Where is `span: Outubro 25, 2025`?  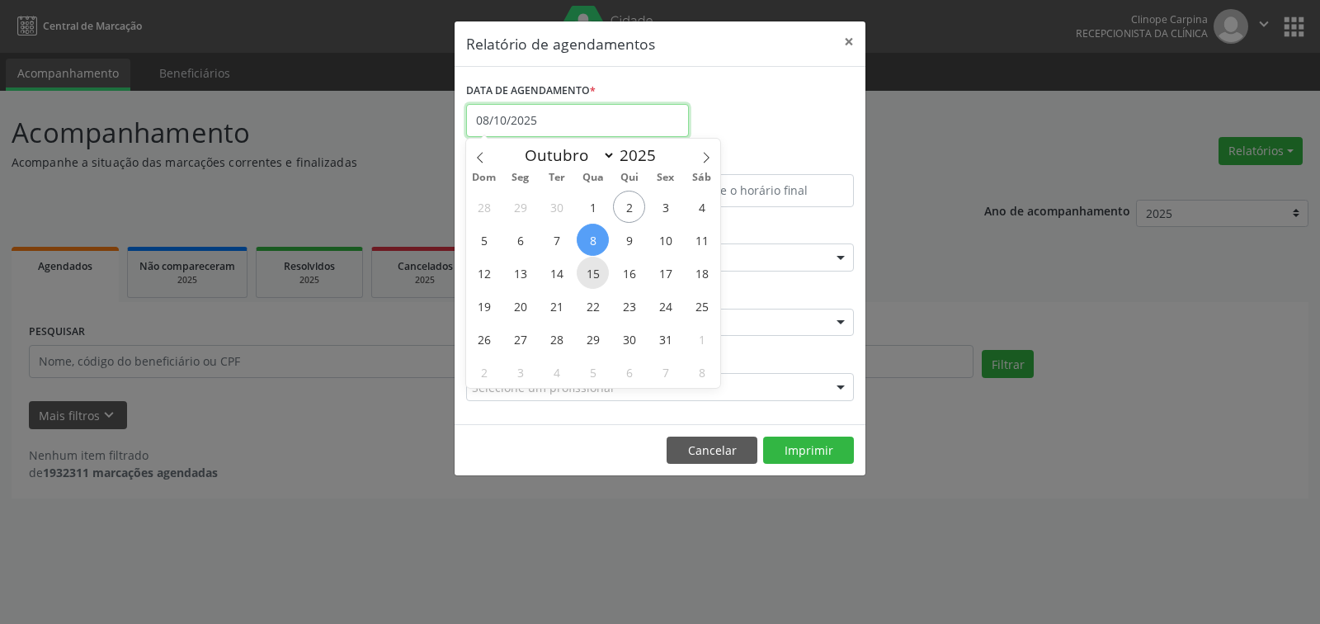 span: Outubro 25, 2025 is located at coordinates (701, 305).